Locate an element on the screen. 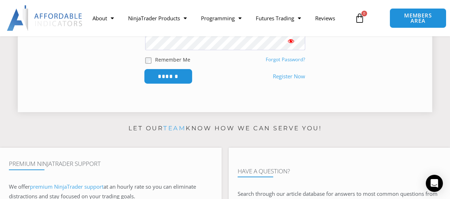 The width and height of the screenshot is (450, 199). div: Open Intercom Messenger is located at coordinates (434, 183).